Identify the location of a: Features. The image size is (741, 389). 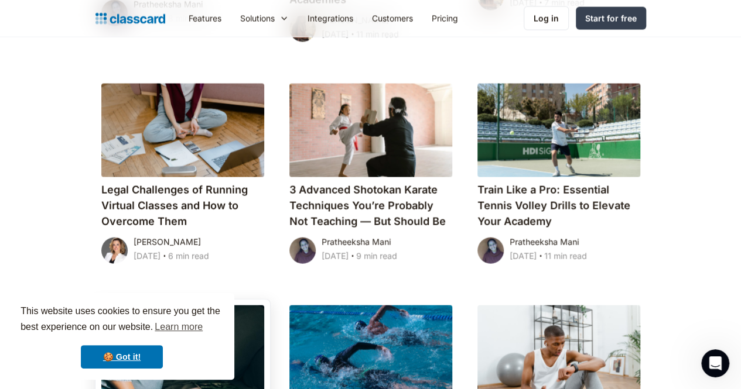
(205, 18).